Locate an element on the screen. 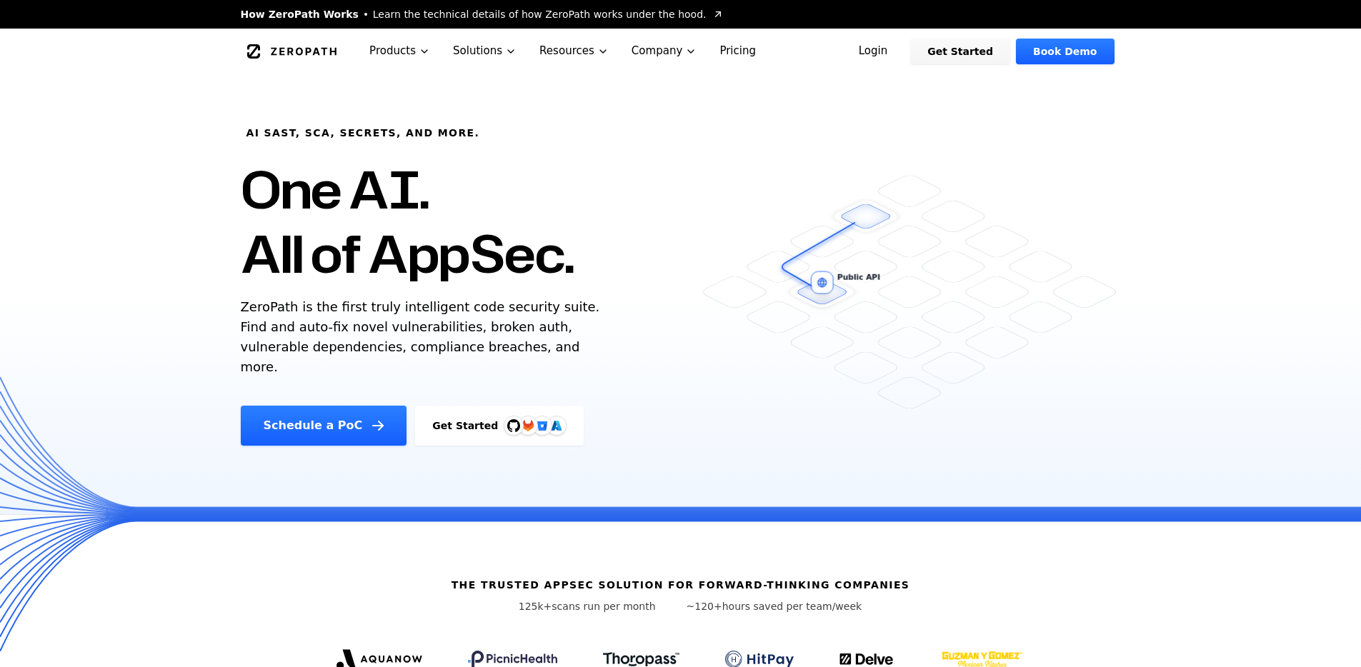 The image size is (1361, 667). p: ZeroPath is the first truly intelligent code security suite. Find and auto-fix novel vulnerabilit... is located at coordinates (424, 337).